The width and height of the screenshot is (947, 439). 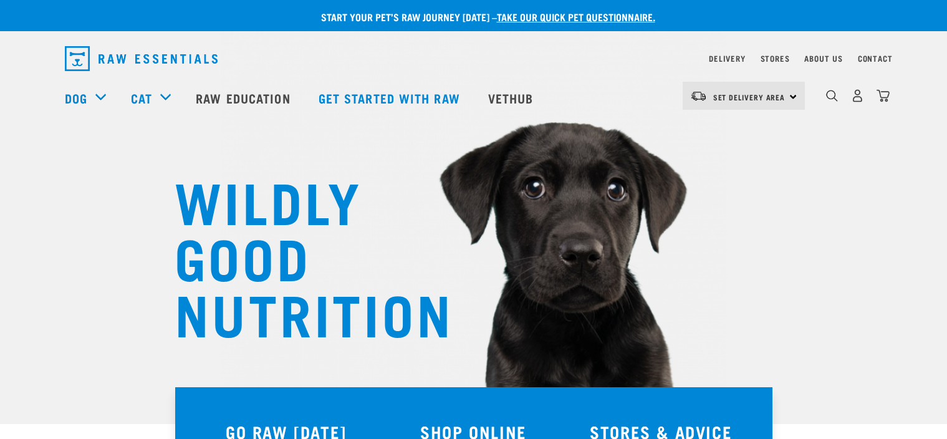 I want to click on a: Vethub, so click(x=512, y=98).